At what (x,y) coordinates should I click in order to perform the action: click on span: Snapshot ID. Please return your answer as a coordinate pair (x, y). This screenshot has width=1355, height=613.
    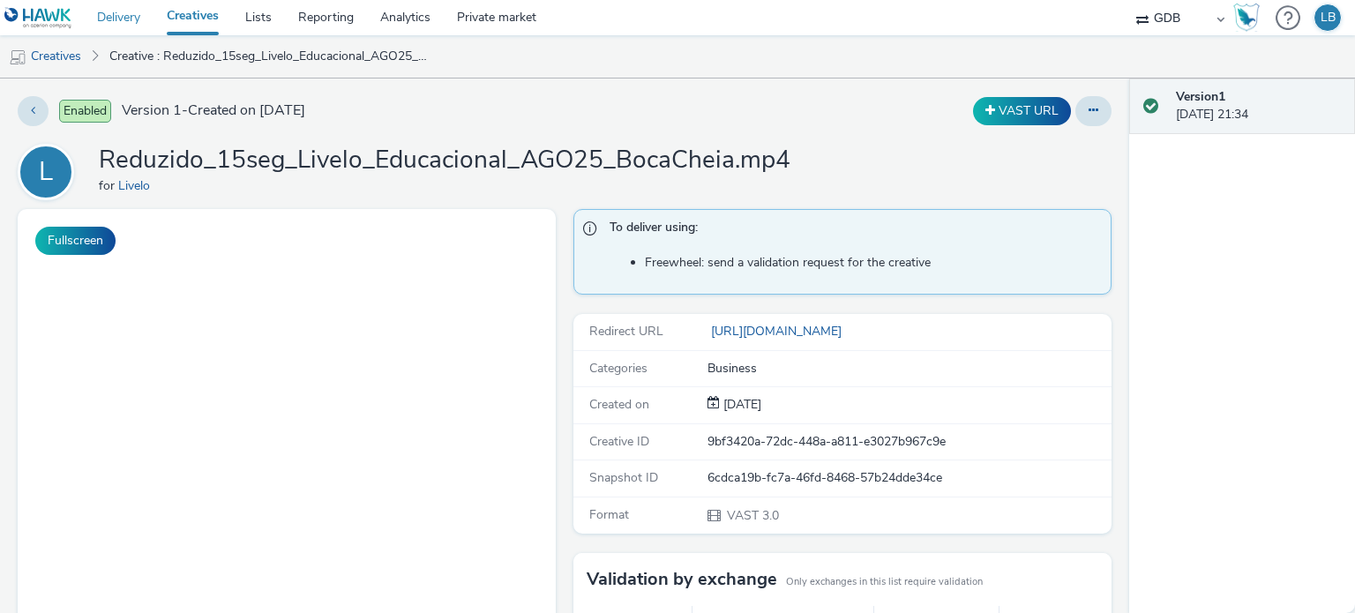
    Looking at the image, I should click on (624, 477).